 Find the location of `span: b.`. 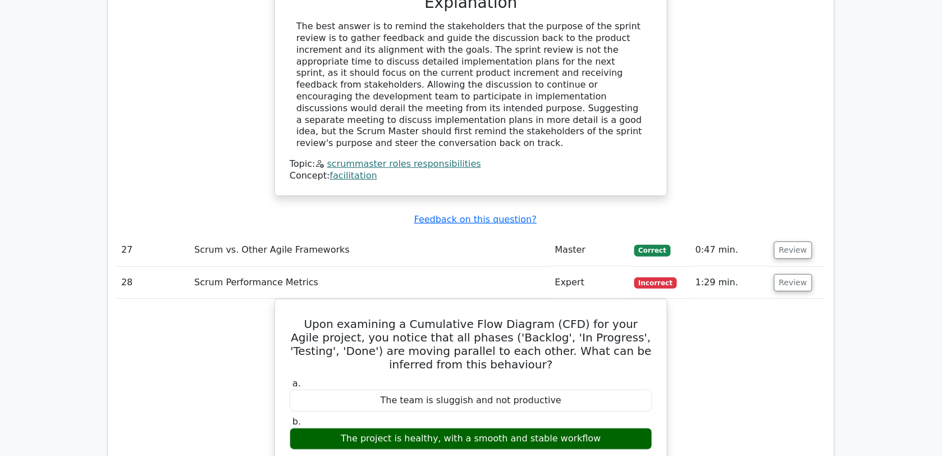

span: b. is located at coordinates (297, 421).